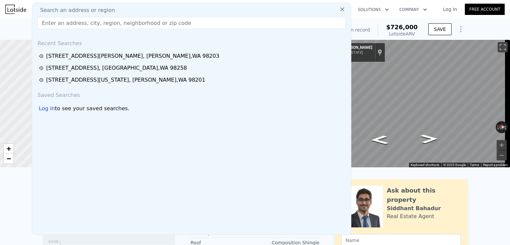  Describe the element at coordinates (495, 165) in the screenshot. I see `a: Report a problem` at that location.